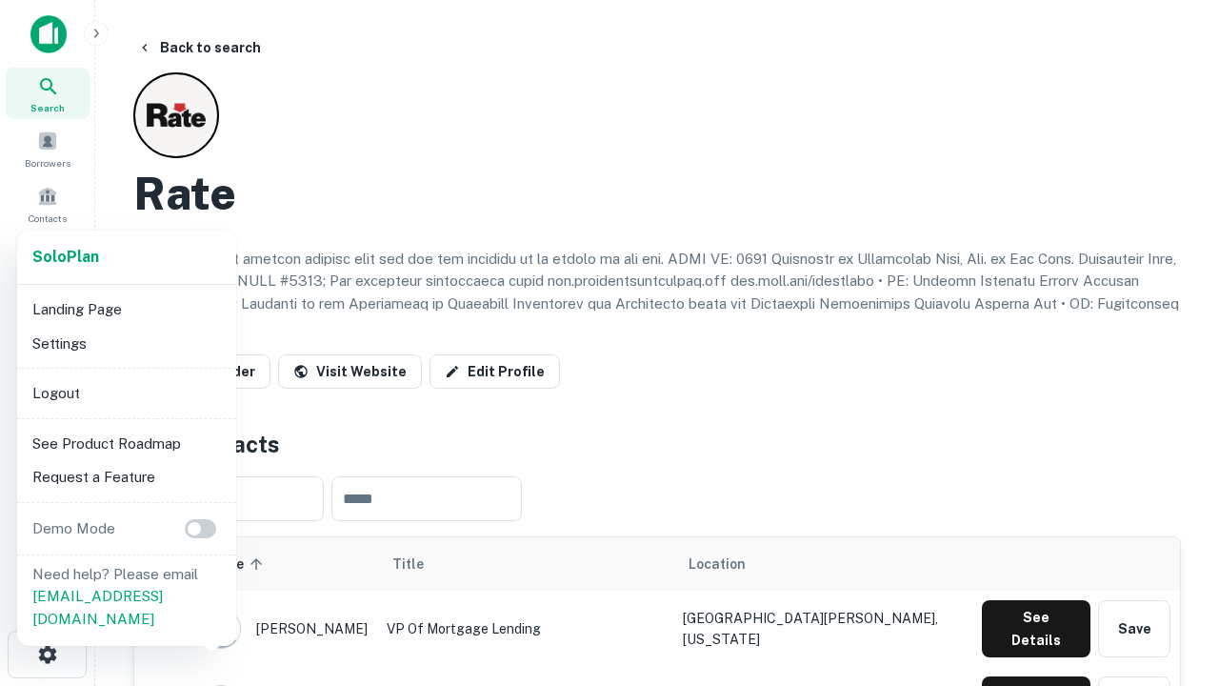 This screenshot has height=686, width=1219. Describe the element at coordinates (66, 257) in the screenshot. I see `a: SoloPlan` at that location.